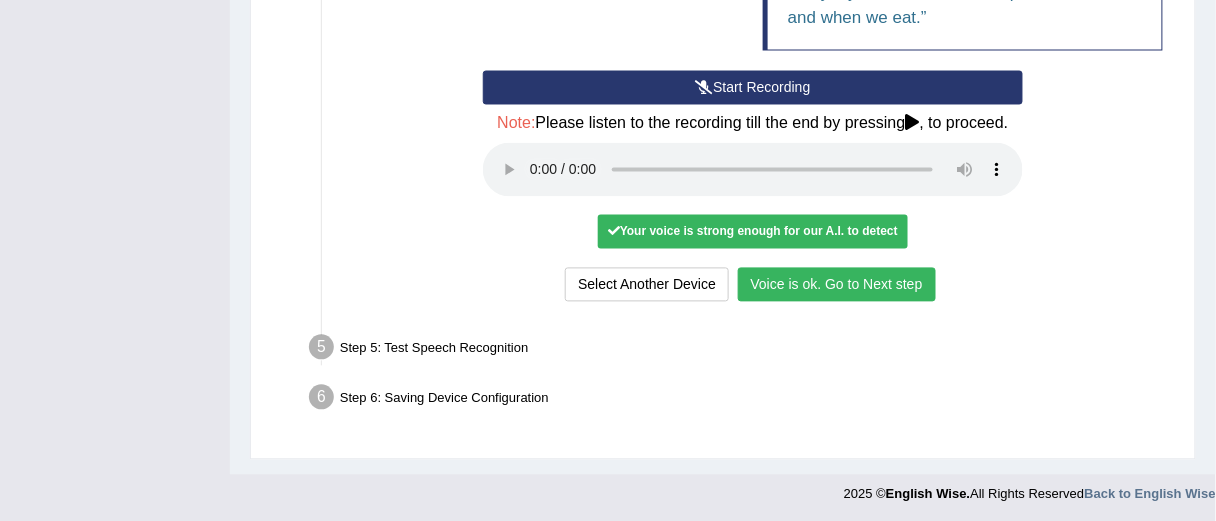 The height and width of the screenshot is (521, 1216). Describe the element at coordinates (647, 285) in the screenshot. I see `button: Select Another Device` at that location.